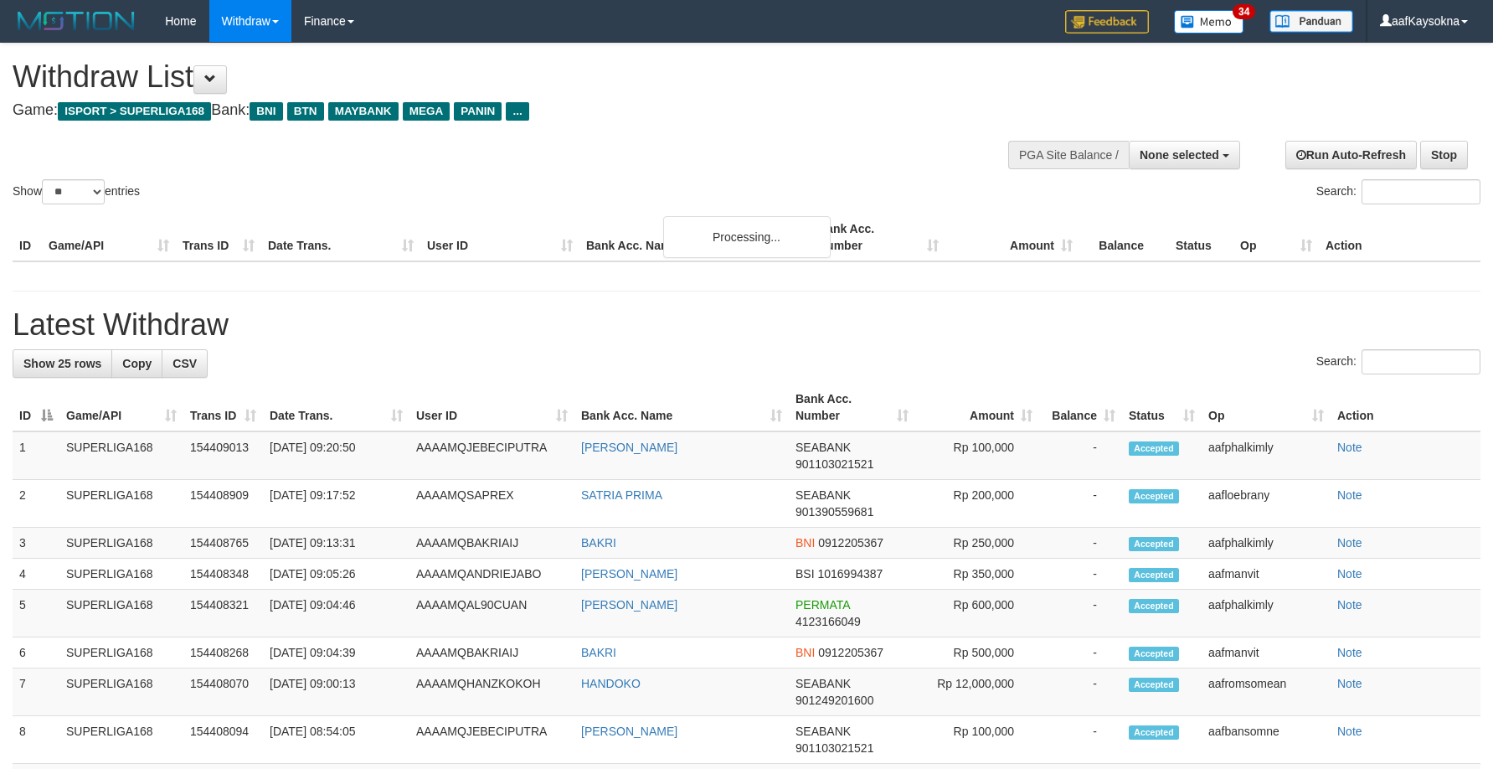 This screenshot has width=1493, height=769. What do you see at coordinates (219, 237) in the screenshot?
I see `th: Trans ID` at bounding box center [219, 237].